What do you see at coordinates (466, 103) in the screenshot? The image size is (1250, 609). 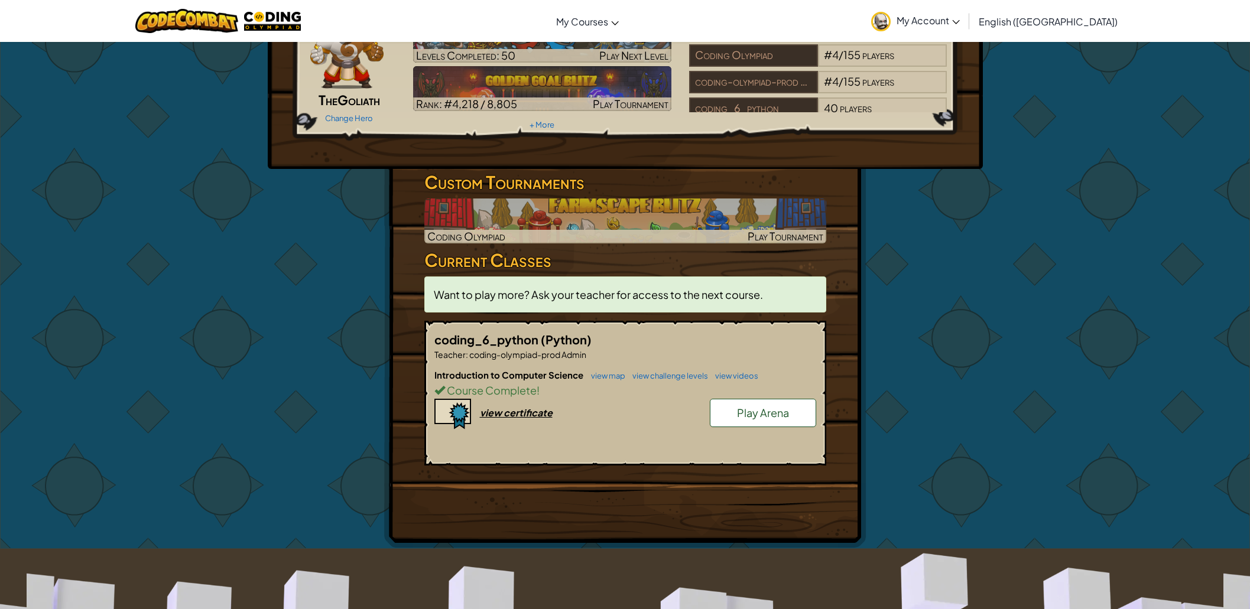 I see `span: Rank: #4,218 / 8,805` at bounding box center [466, 103].